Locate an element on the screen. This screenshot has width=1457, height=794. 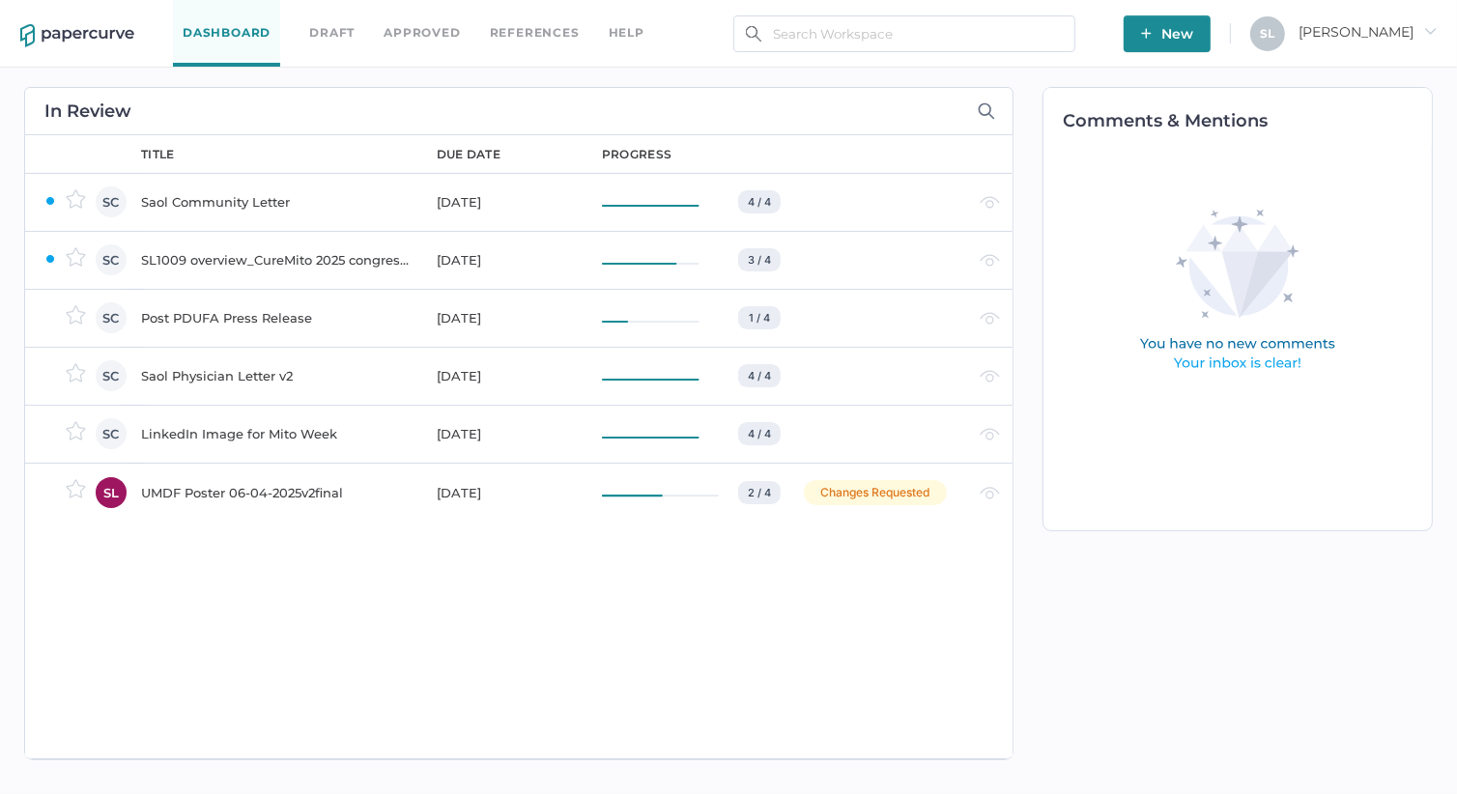
input: Search Workspace is located at coordinates (904, 34).